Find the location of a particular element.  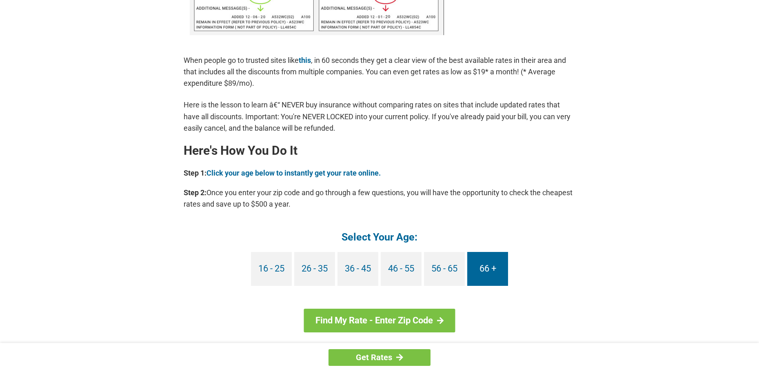

a: this is located at coordinates (305, 60).